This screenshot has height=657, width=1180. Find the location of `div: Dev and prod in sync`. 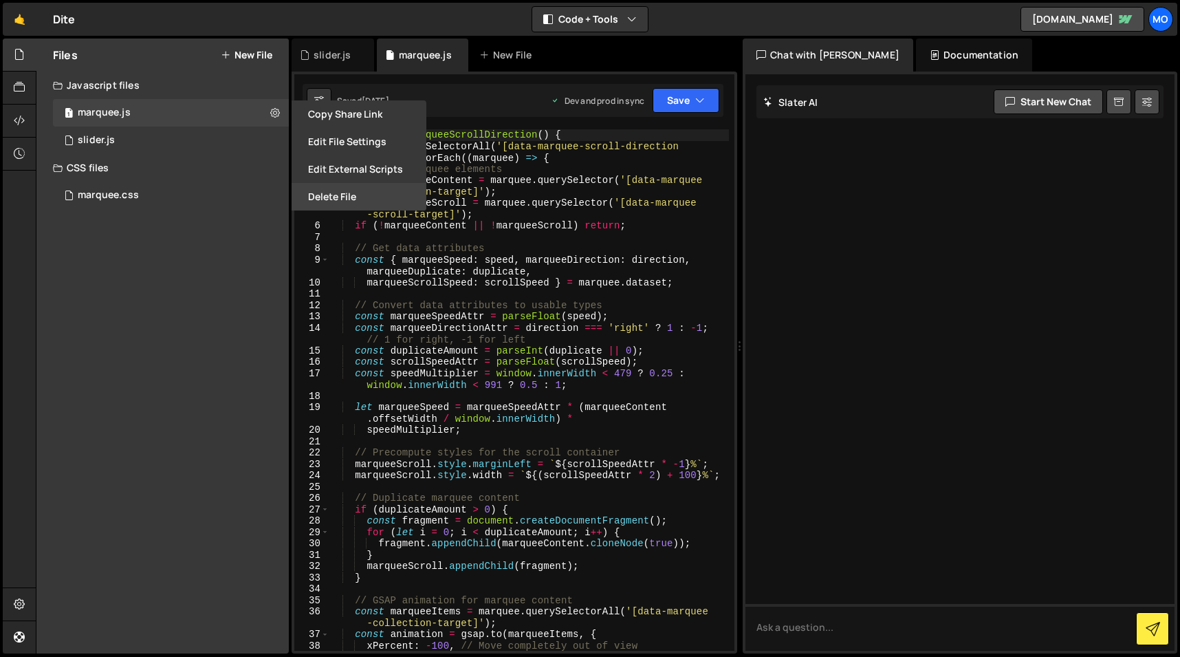

div: Dev and prod in sync is located at coordinates (598, 100).